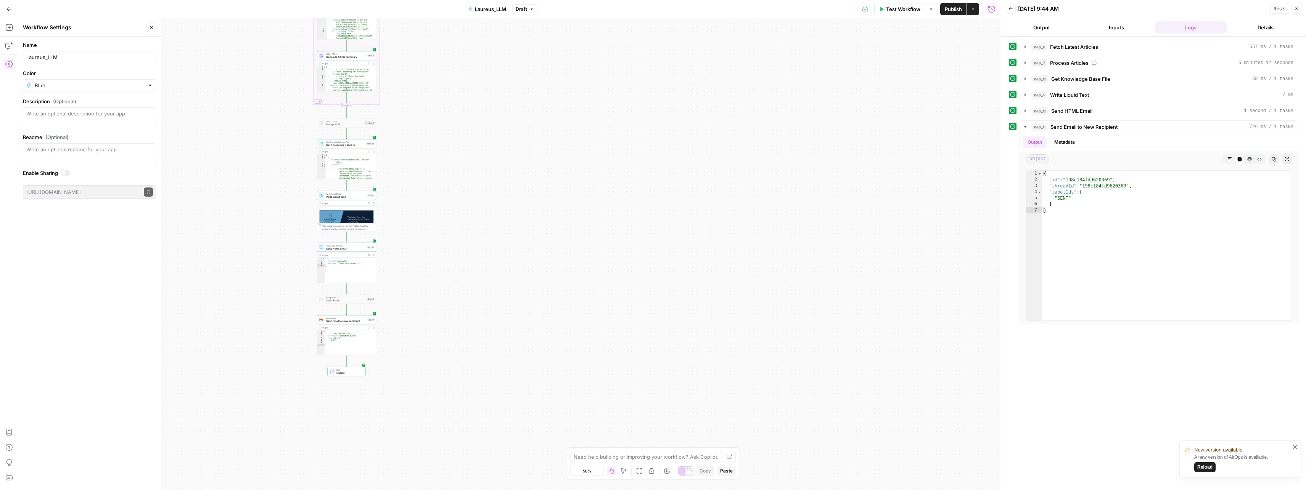  What do you see at coordinates (1159, 47) in the screenshot?
I see `button: 557 ms / 1 tasks` at bounding box center [1159, 47].